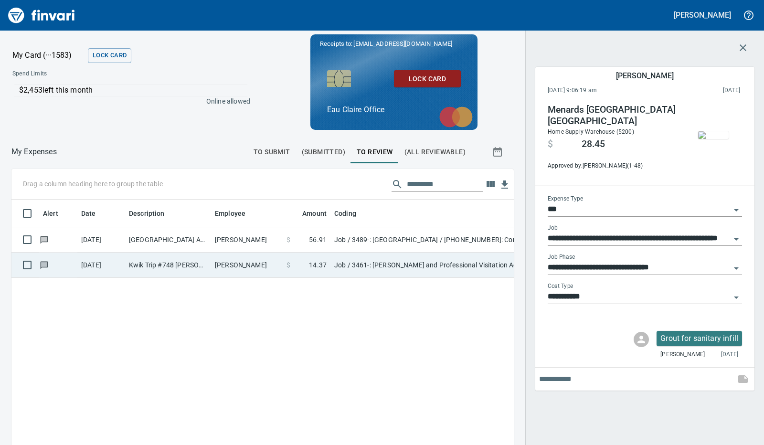 The image size is (764, 445). What do you see at coordinates (272, 152) in the screenshot?
I see `span: To Submit` at bounding box center [272, 152].